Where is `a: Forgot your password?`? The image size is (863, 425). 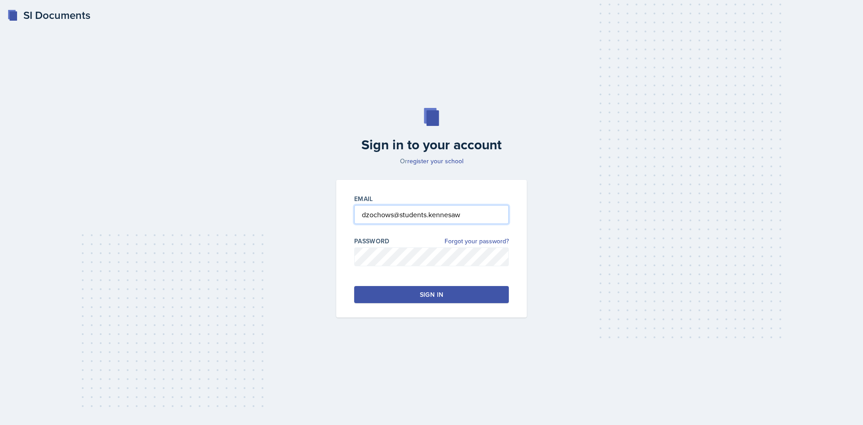
a: Forgot your password? is located at coordinates (476, 241).